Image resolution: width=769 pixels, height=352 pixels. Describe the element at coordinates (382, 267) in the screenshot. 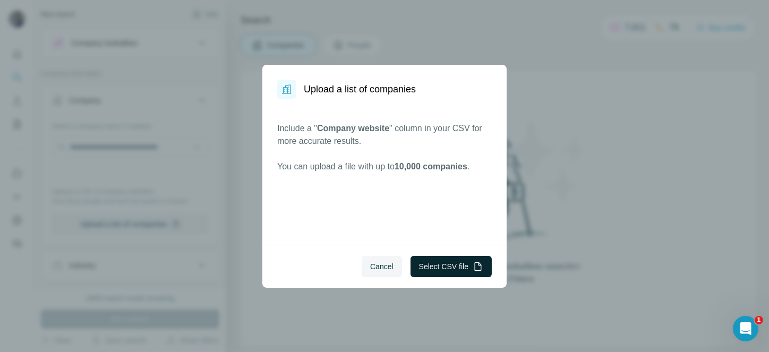

I see `span: Cancel` at that location.